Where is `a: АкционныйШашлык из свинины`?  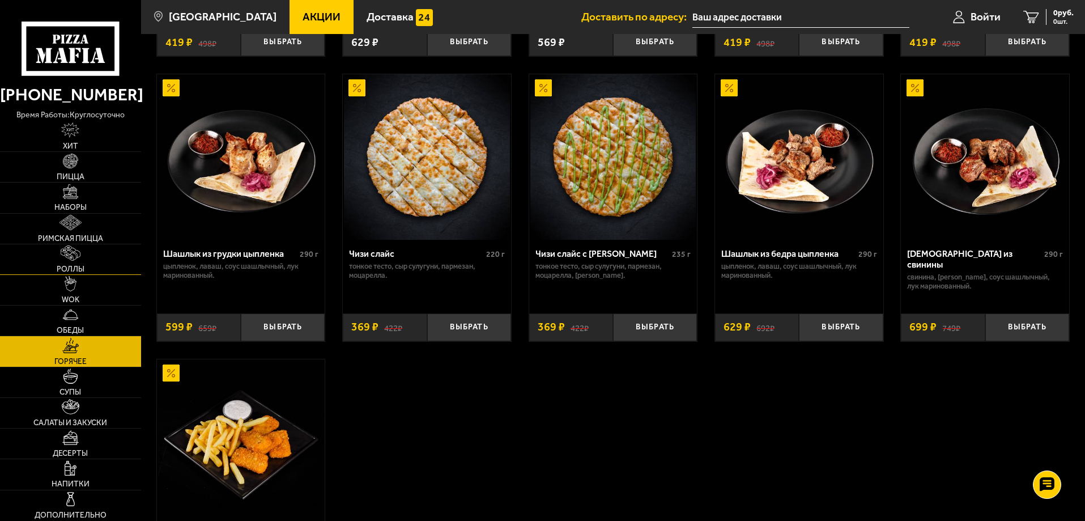 a: АкционныйШашлык из свинины is located at coordinates (985, 157).